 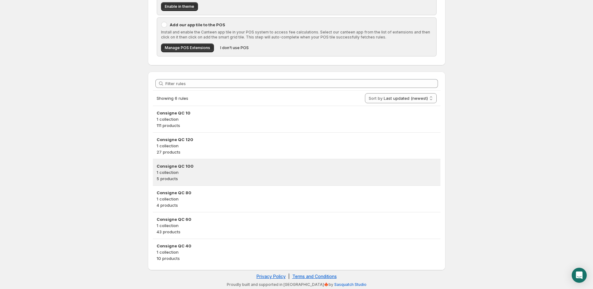 What do you see at coordinates (314, 277) in the screenshot?
I see `a: Terms and Conditions` at bounding box center [314, 277].